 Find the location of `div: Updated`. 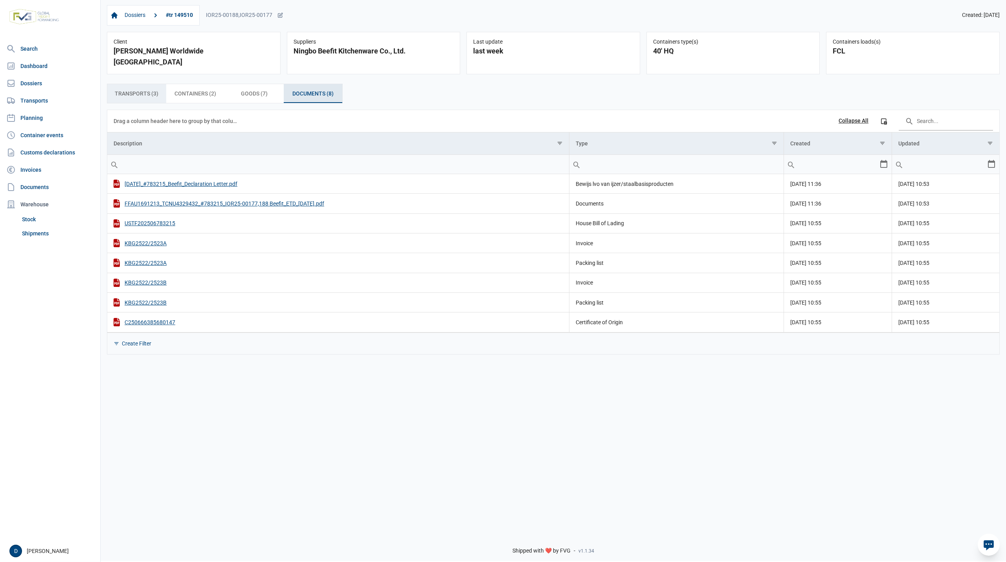

div: Updated is located at coordinates (909, 143).